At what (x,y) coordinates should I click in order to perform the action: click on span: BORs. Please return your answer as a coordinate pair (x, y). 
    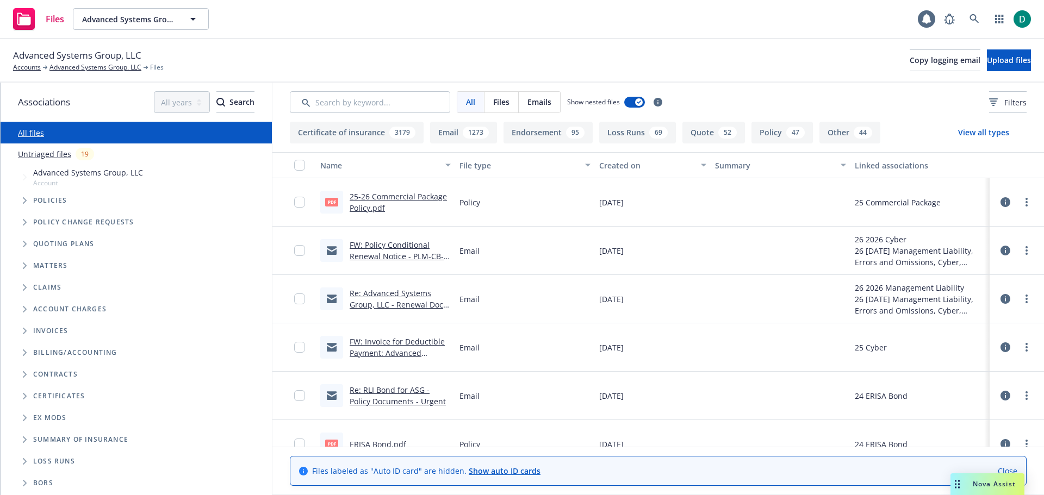
    Looking at the image, I should click on (43, 483).